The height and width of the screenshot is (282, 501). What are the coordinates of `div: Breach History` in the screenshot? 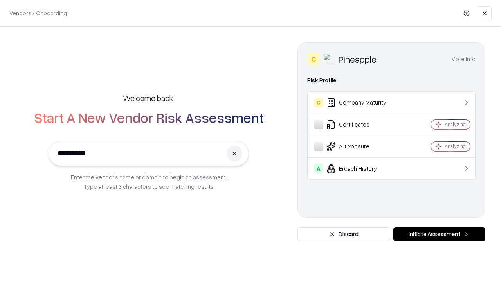 It's located at (360, 168).